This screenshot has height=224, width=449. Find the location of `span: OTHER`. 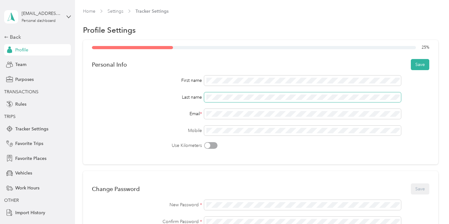

span: OTHER is located at coordinates (11, 200).